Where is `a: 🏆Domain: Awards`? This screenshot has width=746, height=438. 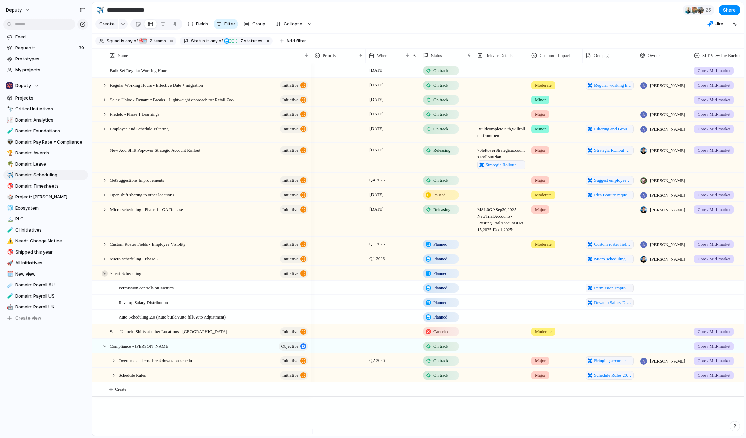 a: 🏆Domain: Awards is located at coordinates (46, 153).